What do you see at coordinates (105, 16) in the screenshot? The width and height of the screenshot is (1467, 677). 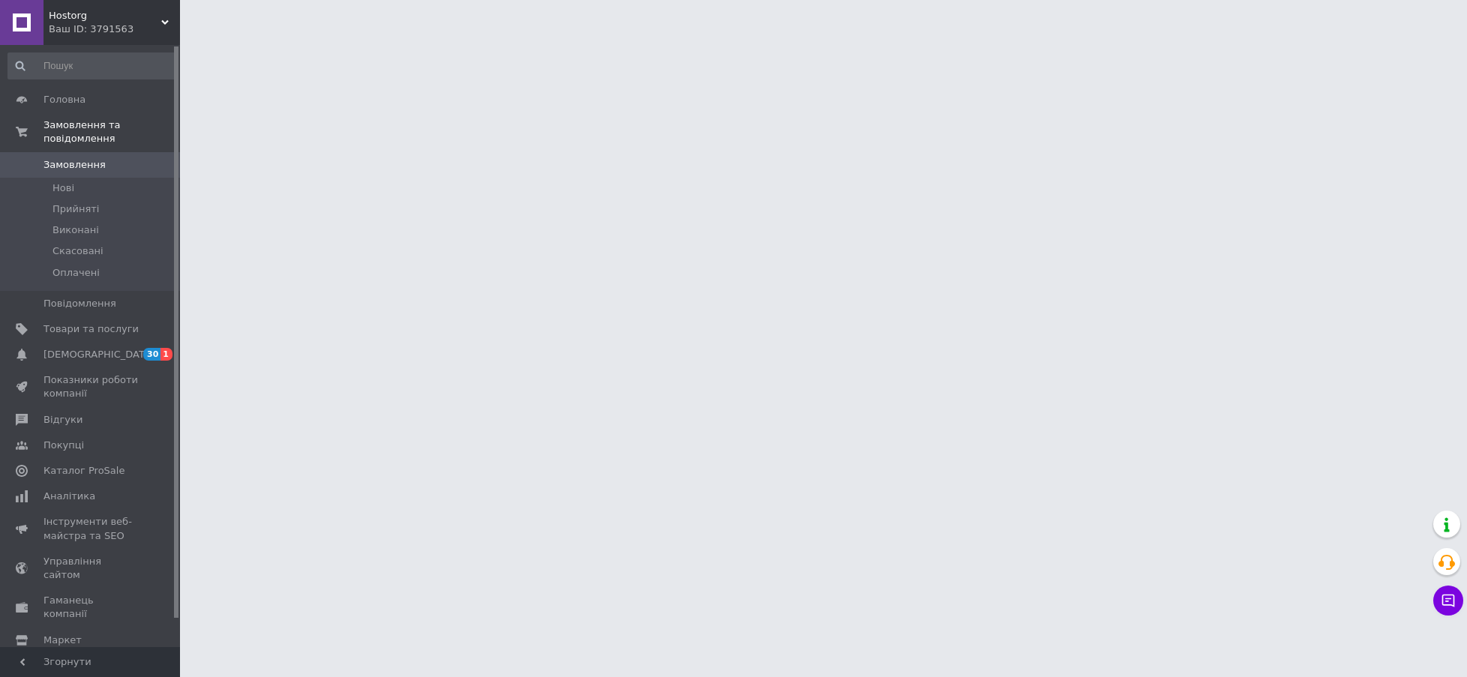 I see `span: Hostorg` at bounding box center [105, 16].